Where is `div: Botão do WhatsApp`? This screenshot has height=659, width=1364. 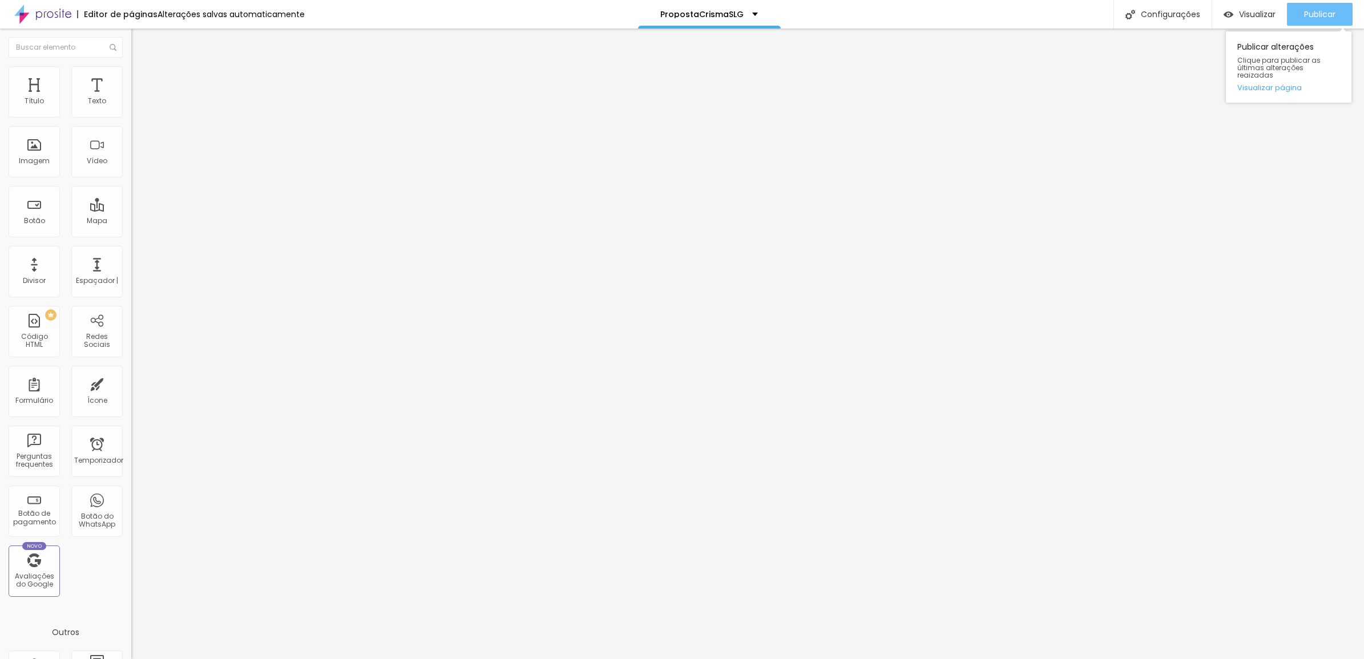
div: Botão do WhatsApp is located at coordinates (96, 520).